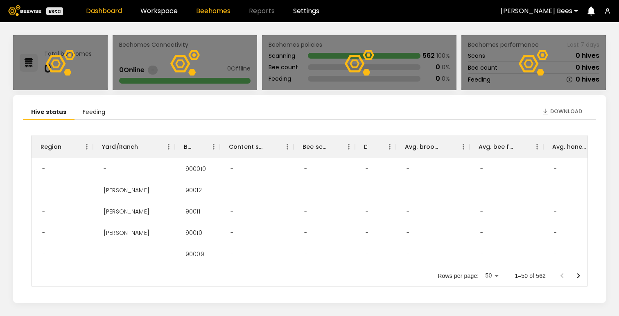 The image size is (619, 316). I want to click on span: Reports, so click(262, 11).